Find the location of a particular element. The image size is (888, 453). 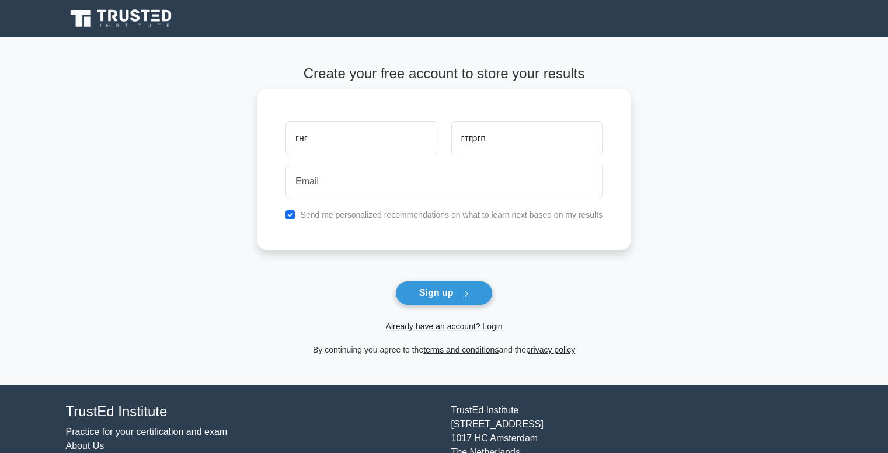

h4: Create your free account to store your results is located at coordinates (444, 74).